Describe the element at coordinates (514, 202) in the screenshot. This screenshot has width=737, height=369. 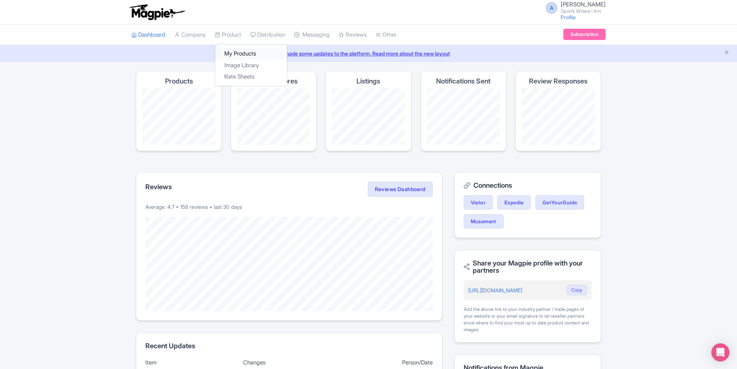
I see `a: Expedia` at that location.